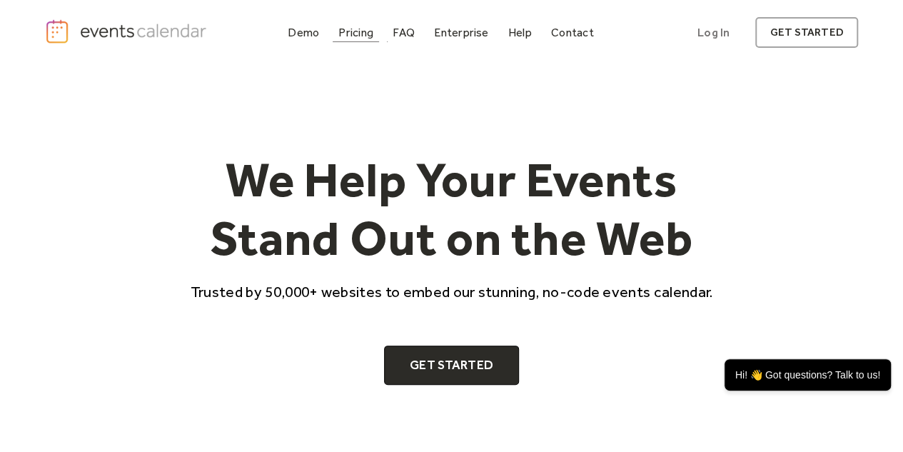  Describe the element at coordinates (452, 291) in the screenshot. I see `p: Trusted by 50,000+ websites to embed our stunning, no-code events calendar.` at that location.